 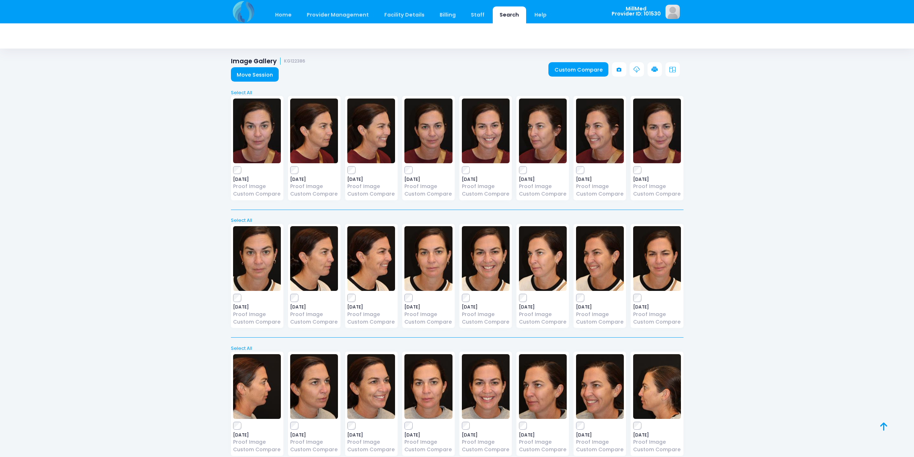 I want to click on a: Search, so click(x=509, y=15).